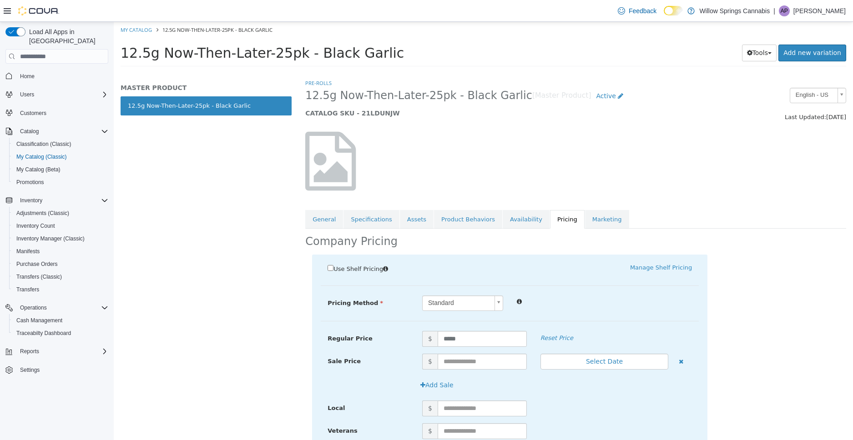 This screenshot has width=853, height=440. Describe the element at coordinates (27, 76) in the screenshot. I see `a: Home` at that location.